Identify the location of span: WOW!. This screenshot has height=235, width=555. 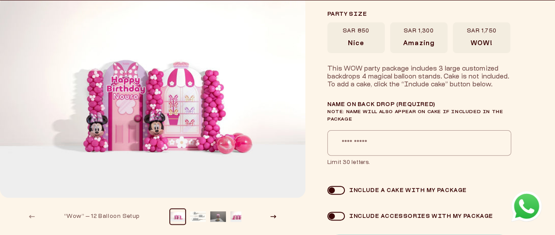
(481, 44).